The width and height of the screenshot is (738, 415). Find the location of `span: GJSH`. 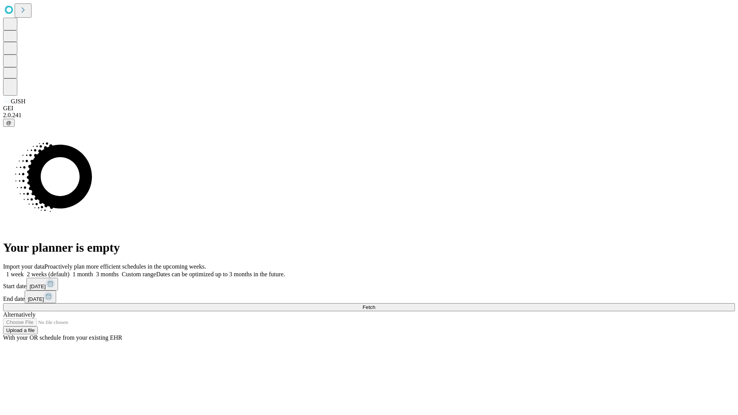

span: GJSH is located at coordinates (18, 101).